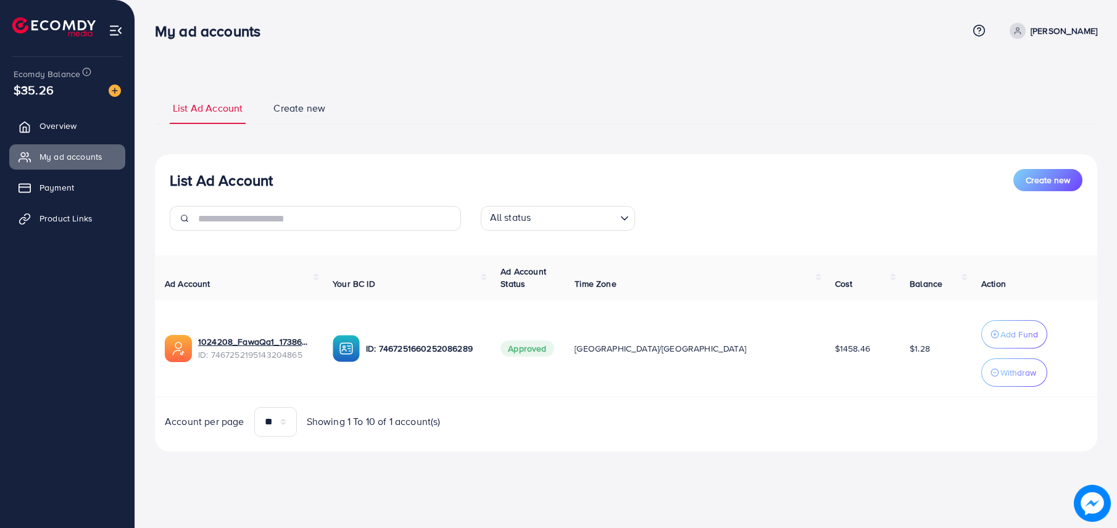 The width and height of the screenshot is (1117, 528). Describe the element at coordinates (58, 126) in the screenshot. I see `span: Overview` at that location.